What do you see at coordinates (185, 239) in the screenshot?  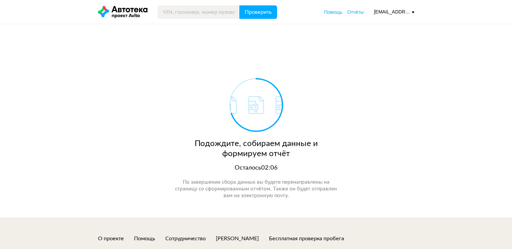 I see `a: Сотрудничество` at bounding box center [185, 239].